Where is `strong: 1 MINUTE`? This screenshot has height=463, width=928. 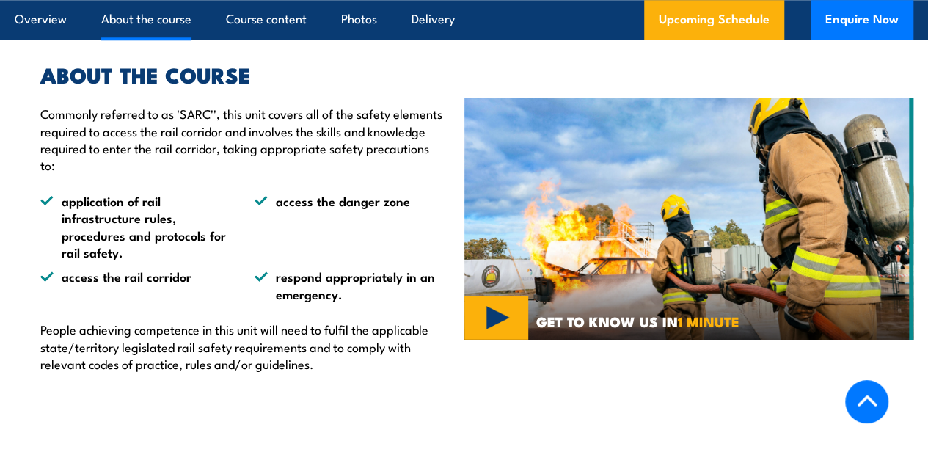 strong: 1 MINUTE is located at coordinates (709, 321).